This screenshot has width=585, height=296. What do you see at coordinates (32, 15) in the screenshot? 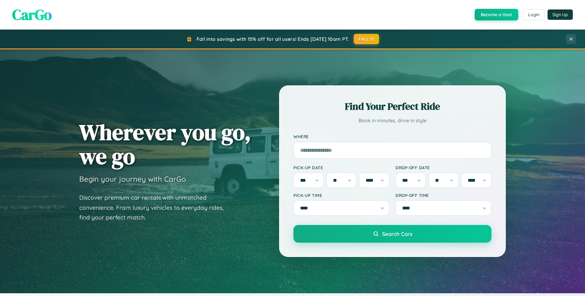
I see `span: CarGo` at bounding box center [32, 15].